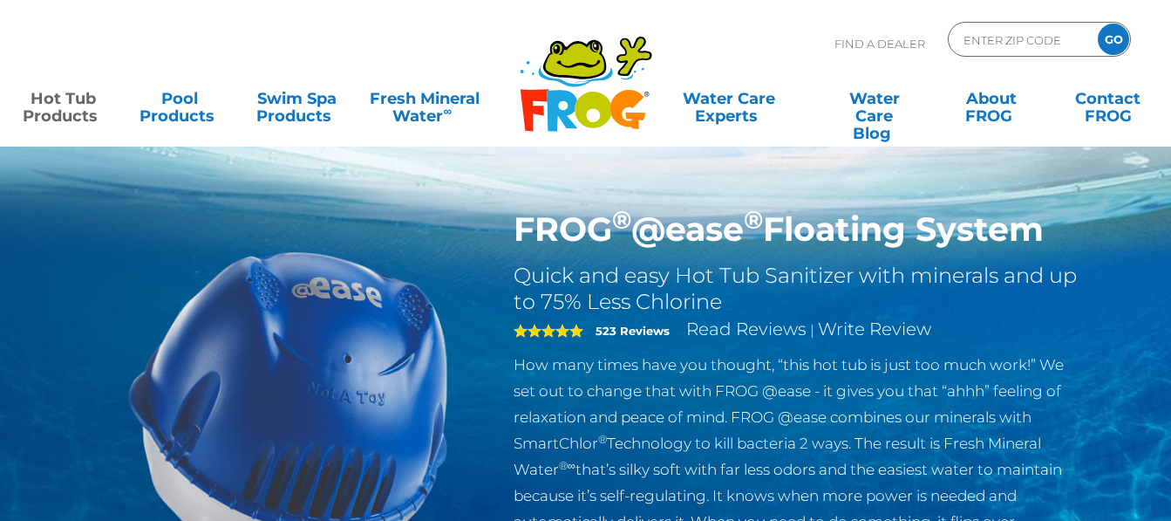 This screenshot has height=521, width=1171. What do you see at coordinates (180, 99) in the screenshot?
I see `a: PoolProducts` at bounding box center [180, 99].